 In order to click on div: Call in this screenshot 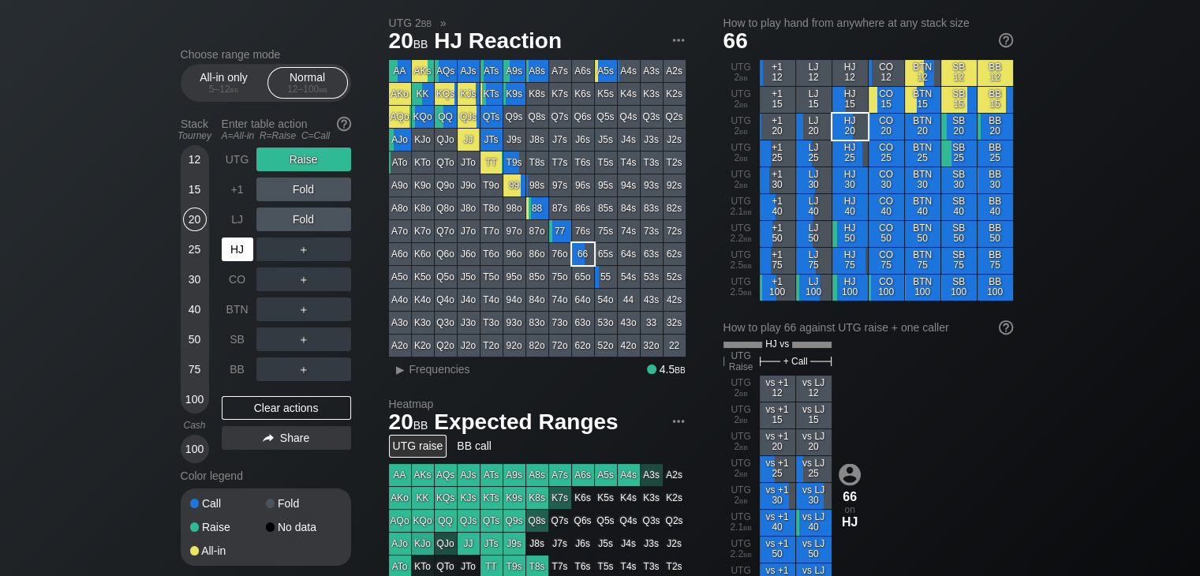, I will do `click(228, 503)`.